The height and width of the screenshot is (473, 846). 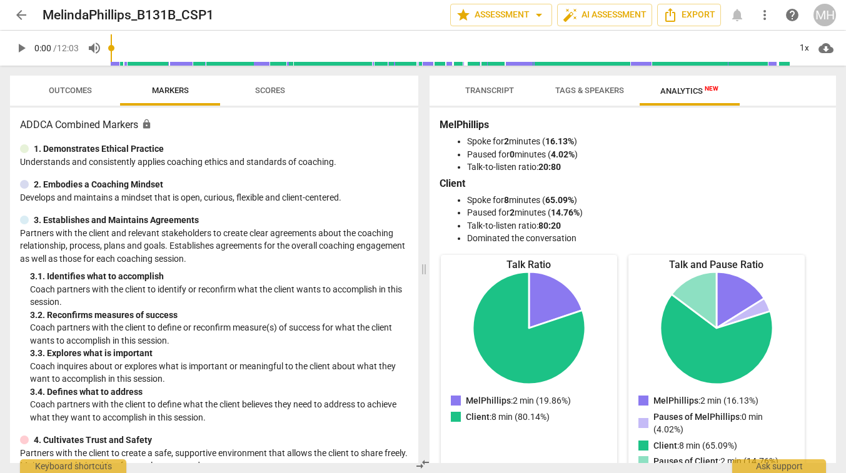 What do you see at coordinates (94, 48) in the screenshot?
I see `span: volume_up` at bounding box center [94, 48].